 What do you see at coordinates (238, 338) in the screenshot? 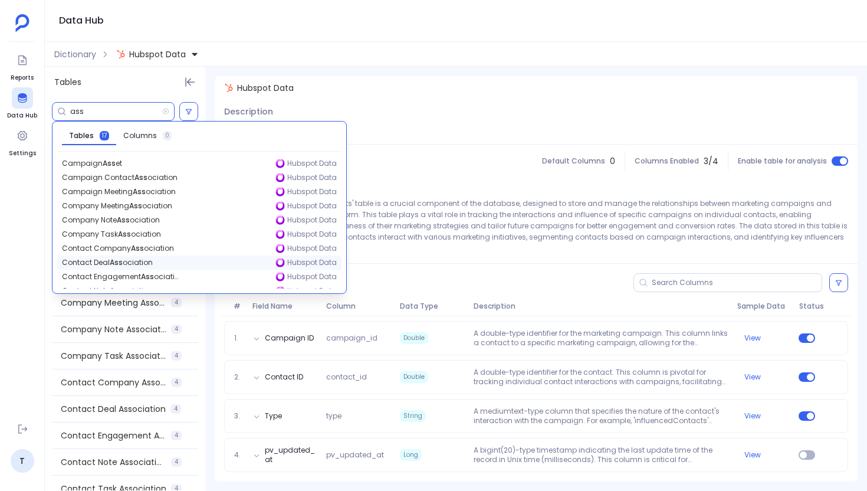
I see `span: 1.` at bounding box center [238, 338].